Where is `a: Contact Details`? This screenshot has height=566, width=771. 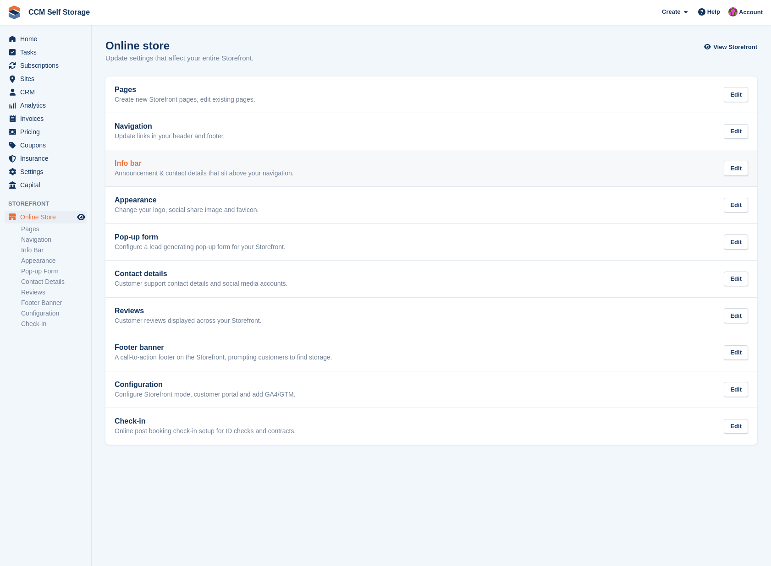 a: Contact Details is located at coordinates (54, 282).